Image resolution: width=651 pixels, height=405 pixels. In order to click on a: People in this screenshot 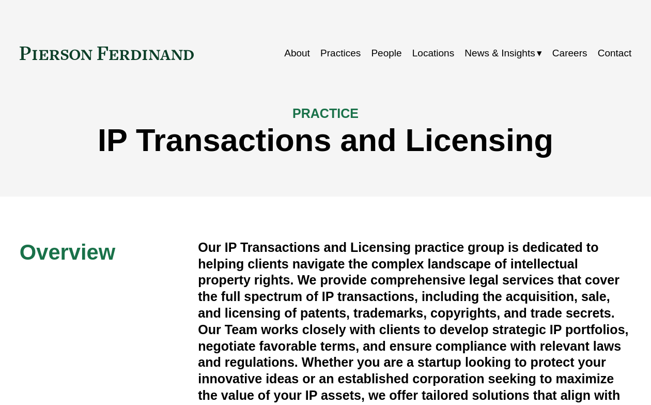, I will do `click(386, 53)`.